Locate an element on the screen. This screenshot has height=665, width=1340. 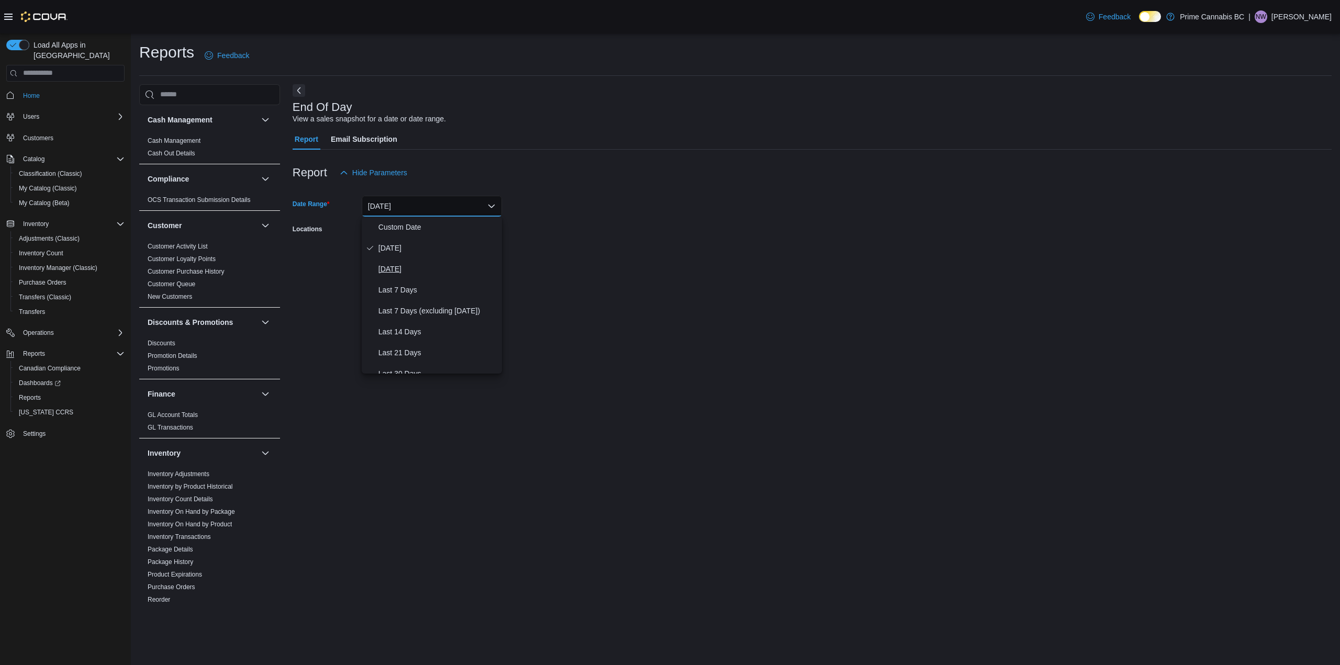
span: Discounts is located at coordinates (161, 343).